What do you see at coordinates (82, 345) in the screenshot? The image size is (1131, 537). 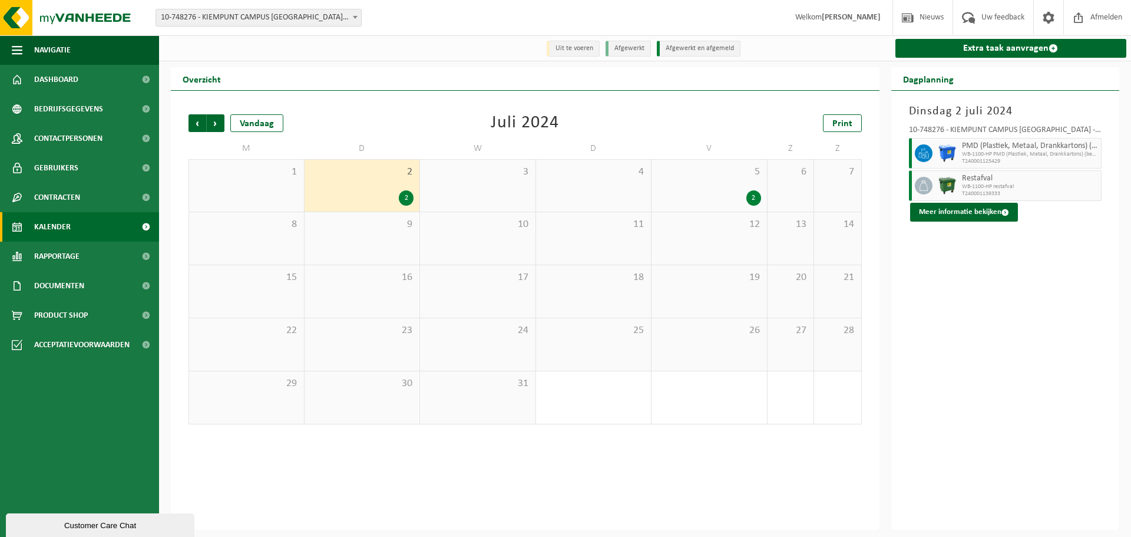 I see `span: Acceptatievoorwaarden` at bounding box center [82, 345].